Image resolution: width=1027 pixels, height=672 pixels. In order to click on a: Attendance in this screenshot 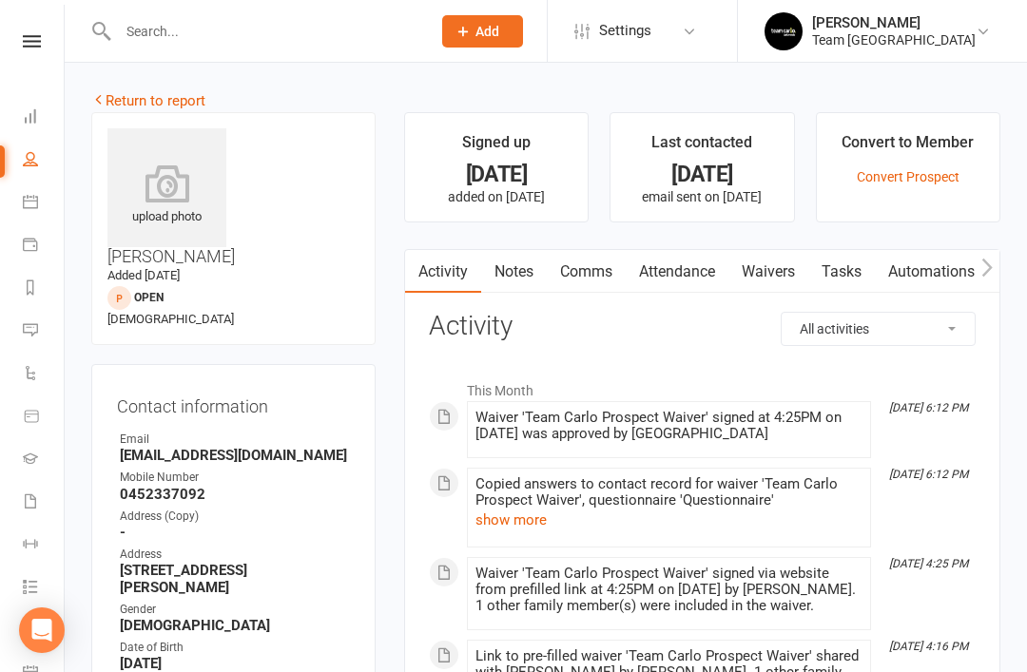, I will do `click(677, 272)`.